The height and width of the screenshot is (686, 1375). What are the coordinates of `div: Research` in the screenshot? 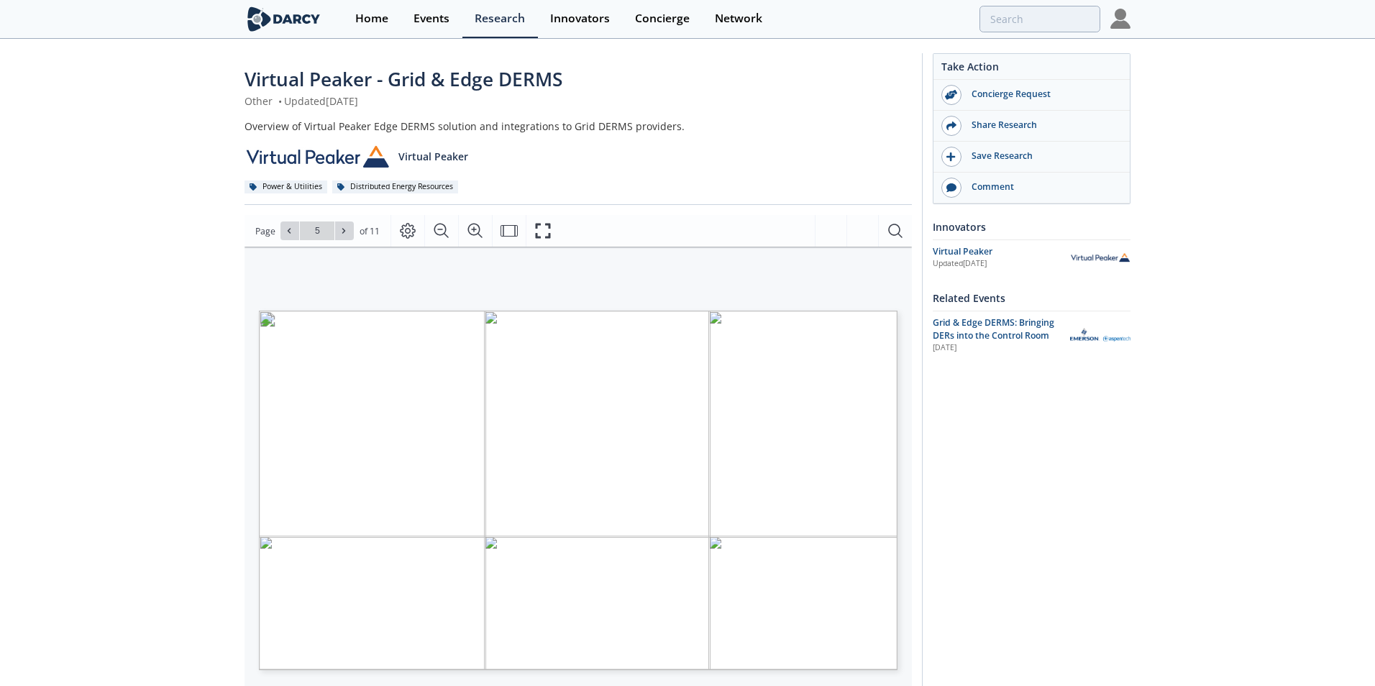 It's located at (500, 19).